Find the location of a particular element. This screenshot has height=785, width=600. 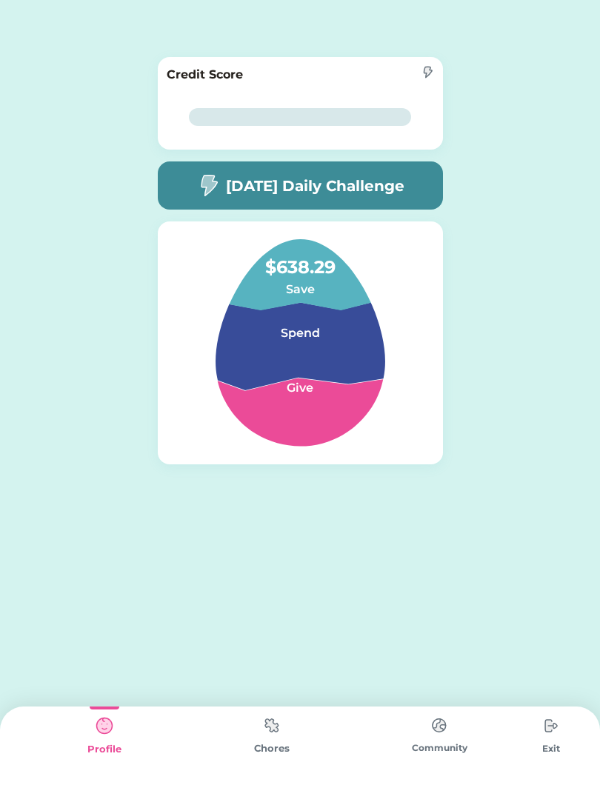

div: Community is located at coordinates (439, 748).